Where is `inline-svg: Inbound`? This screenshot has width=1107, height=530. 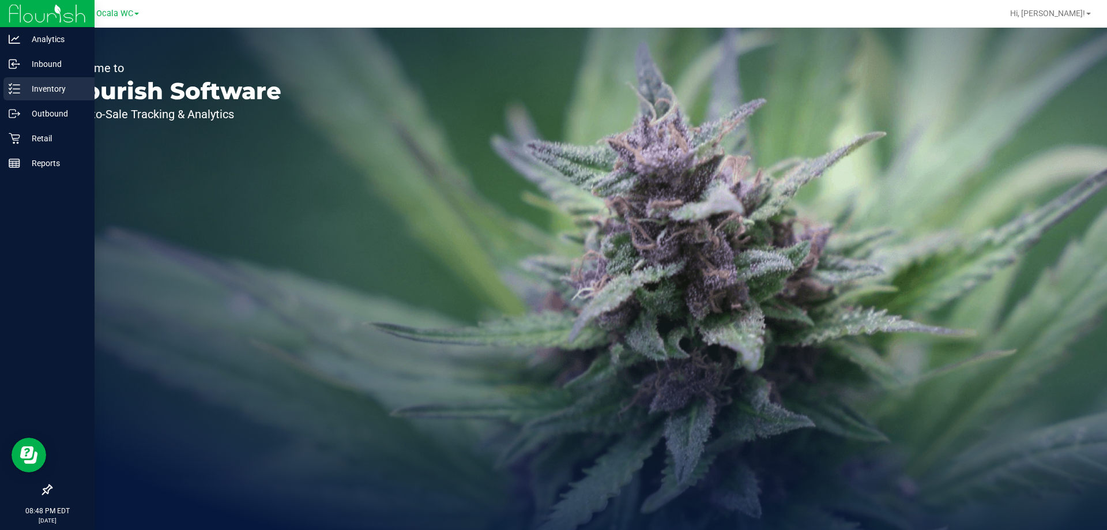 inline-svg: Inbound is located at coordinates (14, 64).